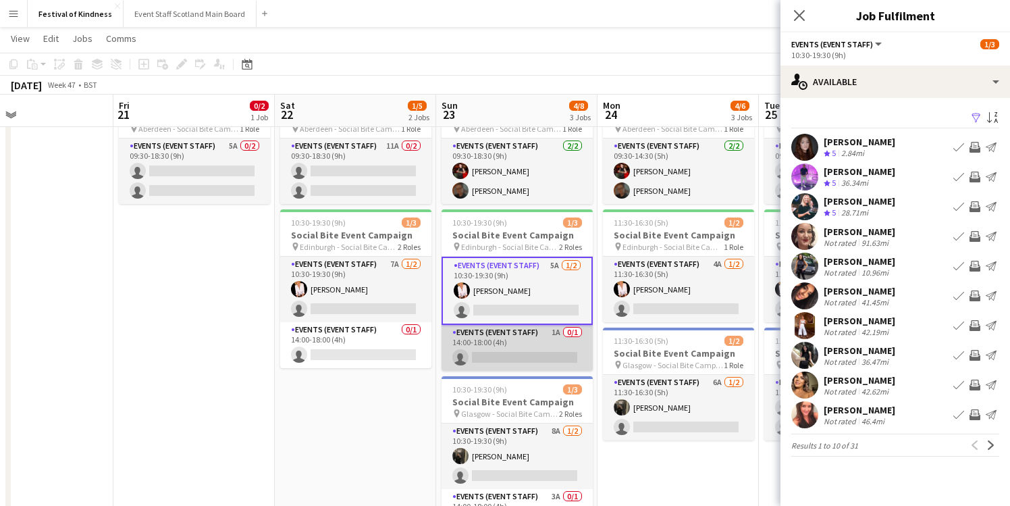  Describe the element at coordinates (356, 288) in the screenshot. I see `div: 10:30-19:30 (9h)1/3Social Bite Event Campaign Edinburgh - Social Bite Campaign2 RolesEvents (Even...` at that location.